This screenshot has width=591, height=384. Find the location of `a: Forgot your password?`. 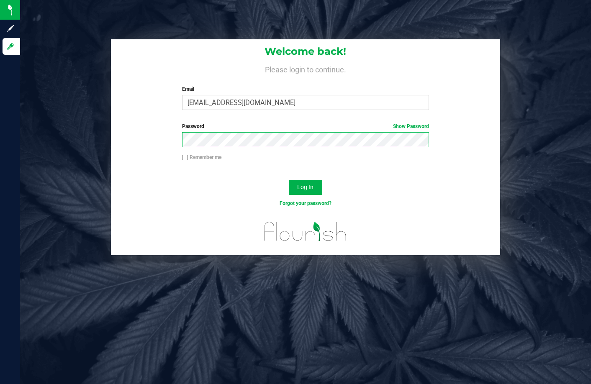

a: Forgot your password? is located at coordinates (306, 203).